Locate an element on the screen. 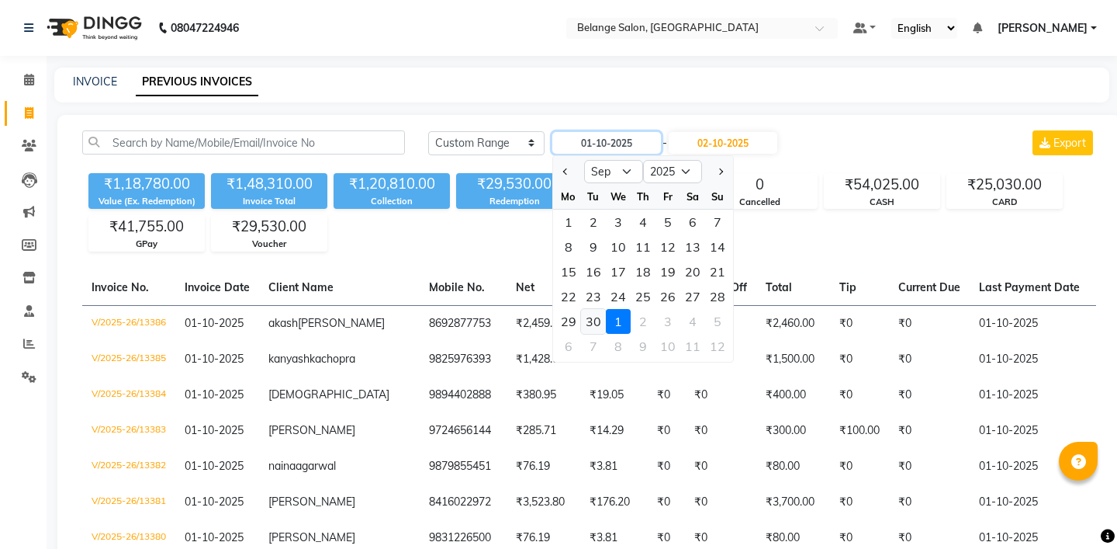 The width and height of the screenshot is (1117, 549). div: Tu is located at coordinates (593, 196).